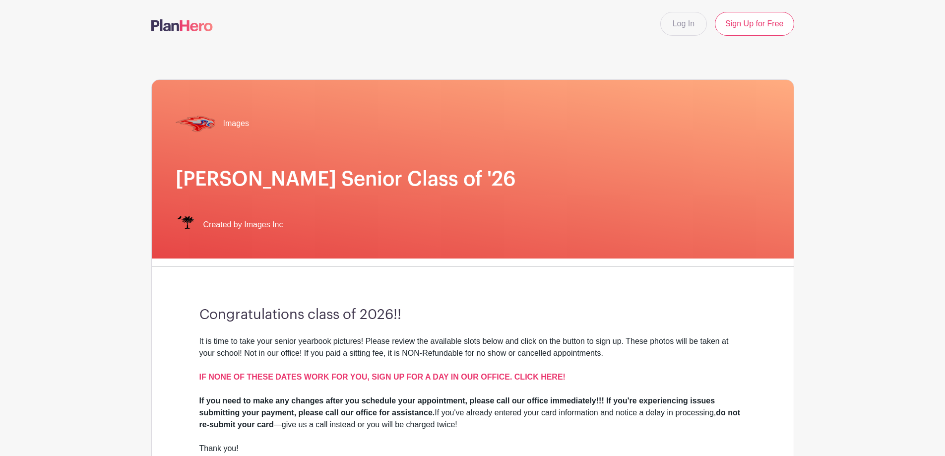 The height and width of the screenshot is (456, 945). What do you see at coordinates (470, 418) in the screenshot?
I see `strong: do not re-submit your card` at bounding box center [470, 418].